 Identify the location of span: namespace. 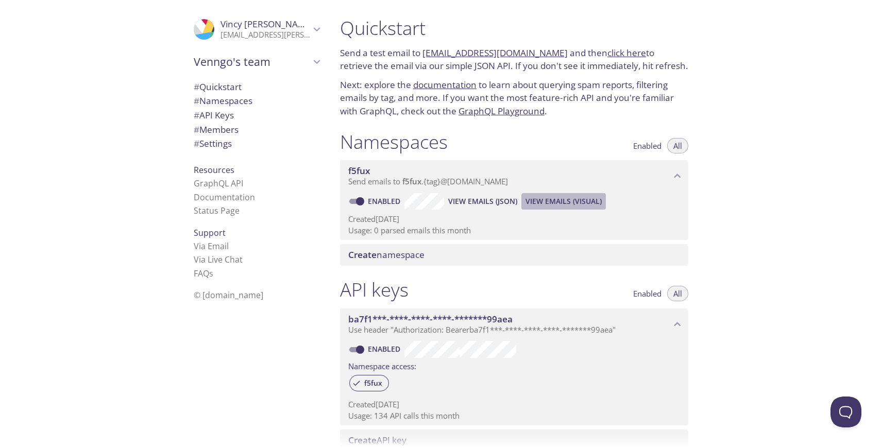
(386, 254).